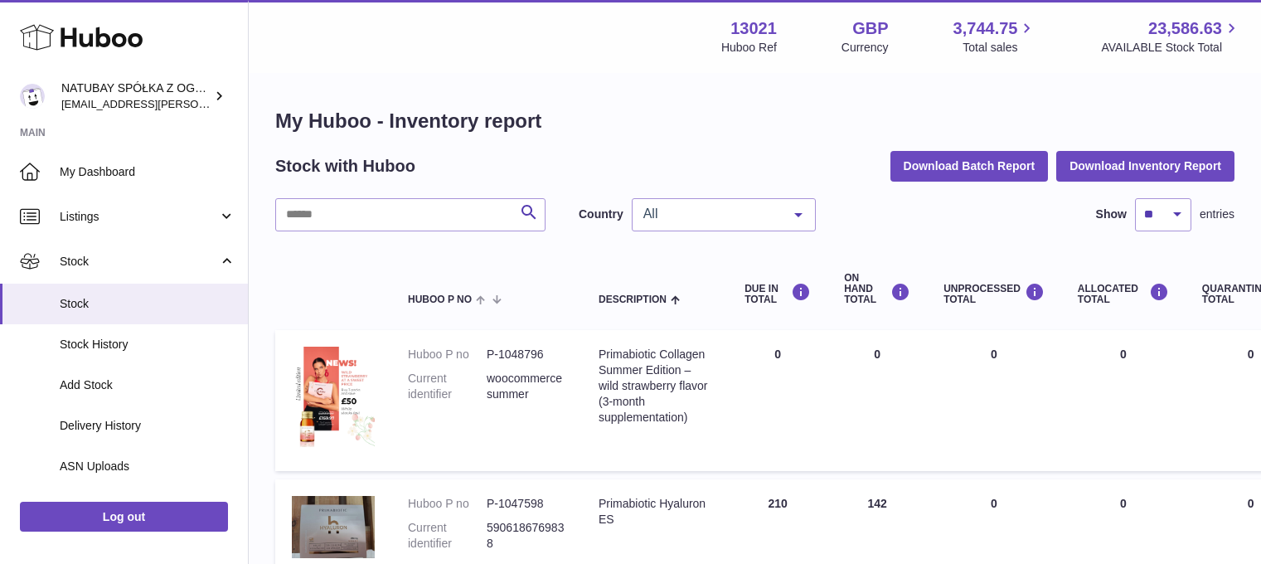 The width and height of the screenshot is (1261, 564). Describe the element at coordinates (633, 299) in the screenshot. I see `span: Description` at that location.